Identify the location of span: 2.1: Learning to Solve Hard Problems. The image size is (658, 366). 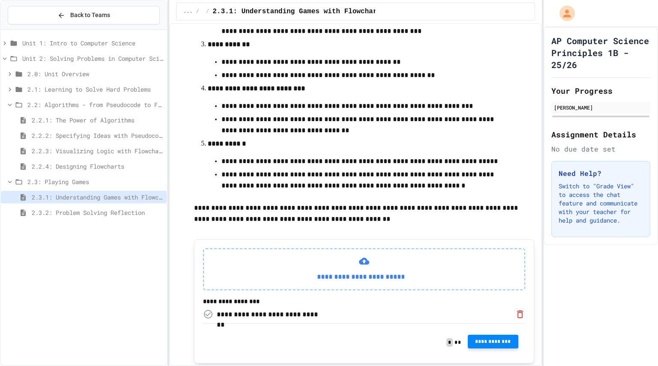
(95, 89).